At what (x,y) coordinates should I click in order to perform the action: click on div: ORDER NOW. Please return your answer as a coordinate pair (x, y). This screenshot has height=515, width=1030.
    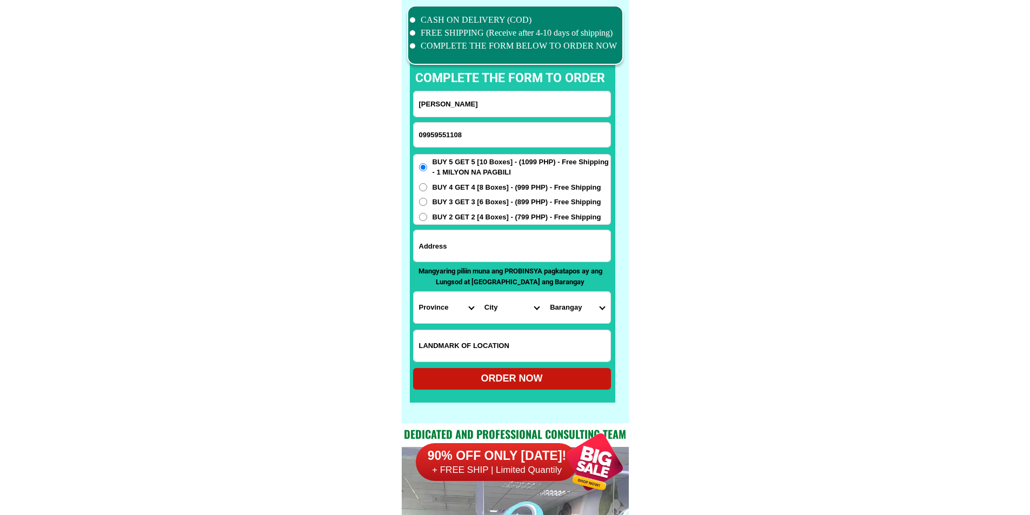
    Looking at the image, I should click on (512, 379).